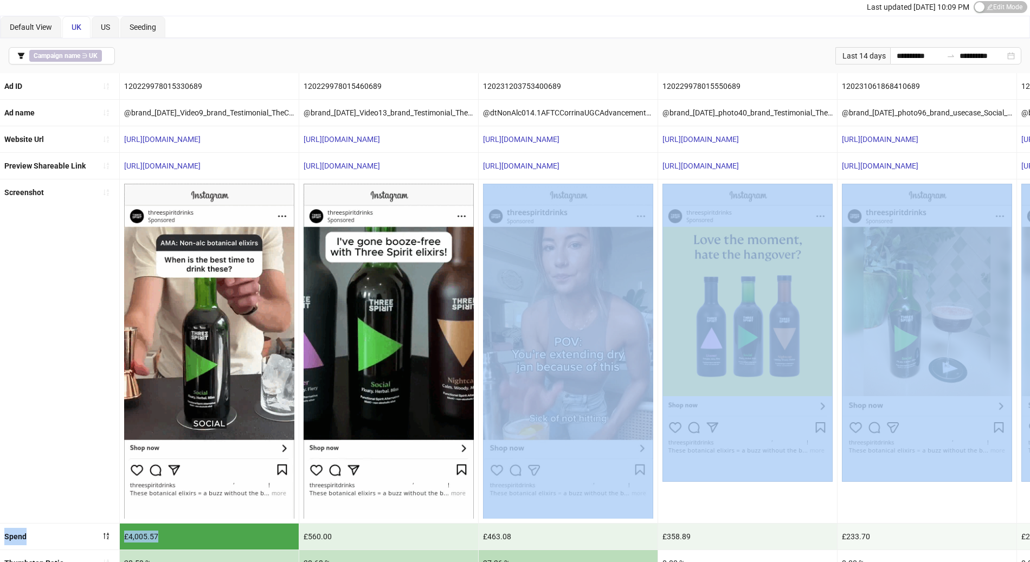  Describe the element at coordinates (748, 86) in the screenshot. I see `div: 120229978015550689` at that location.